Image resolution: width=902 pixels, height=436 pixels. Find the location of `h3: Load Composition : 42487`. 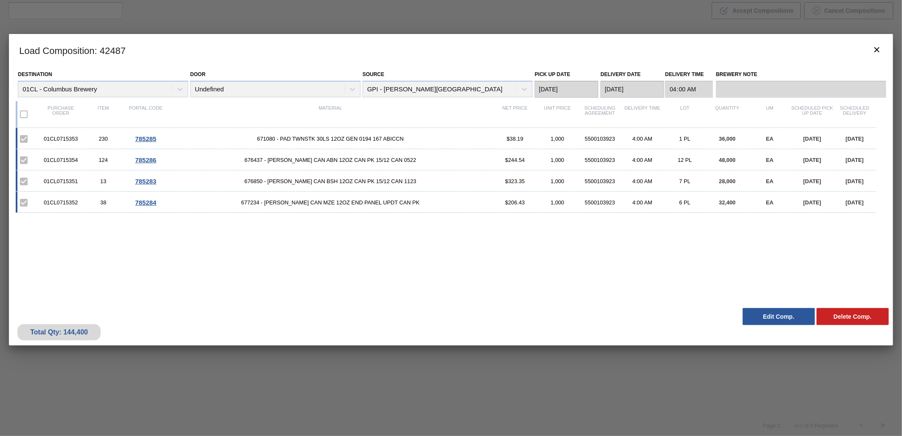

h3: Load Composition : 42487 is located at coordinates (451, 50).